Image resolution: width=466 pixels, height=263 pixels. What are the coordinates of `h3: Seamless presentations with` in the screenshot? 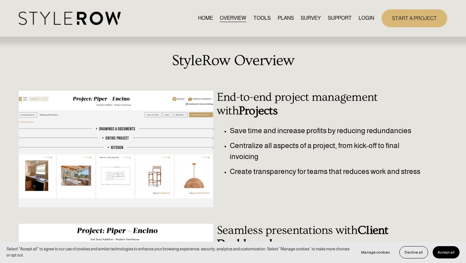 It's located at (323, 237).